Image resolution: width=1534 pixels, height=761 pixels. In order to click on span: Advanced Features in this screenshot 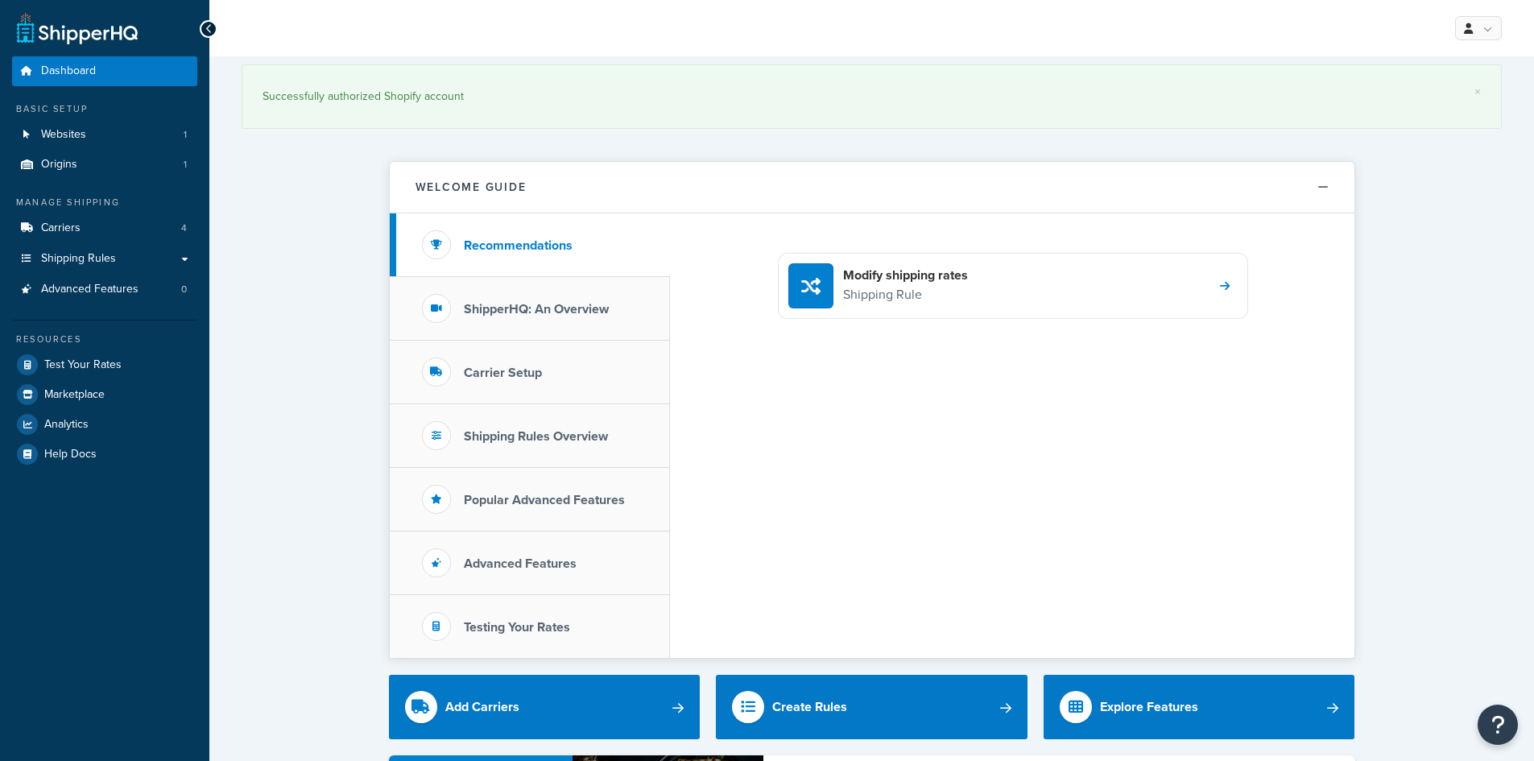, I will do `click(89, 289)`.